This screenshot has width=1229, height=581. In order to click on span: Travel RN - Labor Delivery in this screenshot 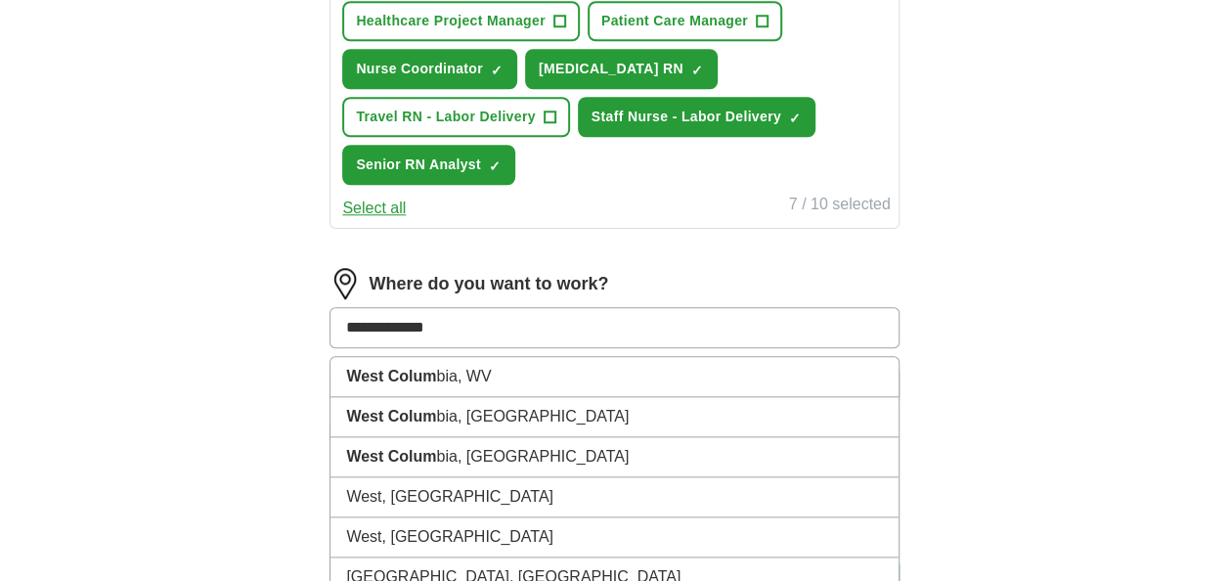, I will do `click(445, 116)`.